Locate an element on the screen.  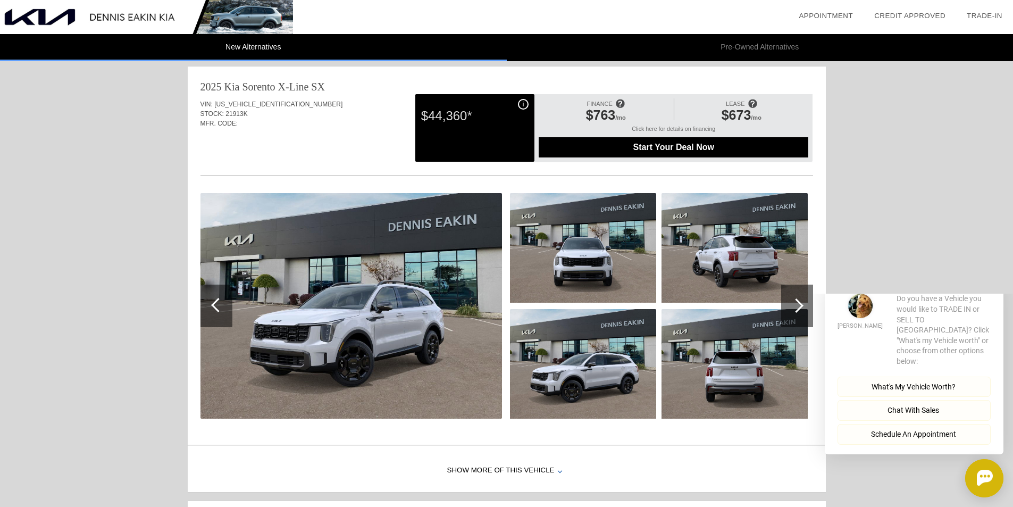
div: X-Line SX is located at coordinates (302, 87).